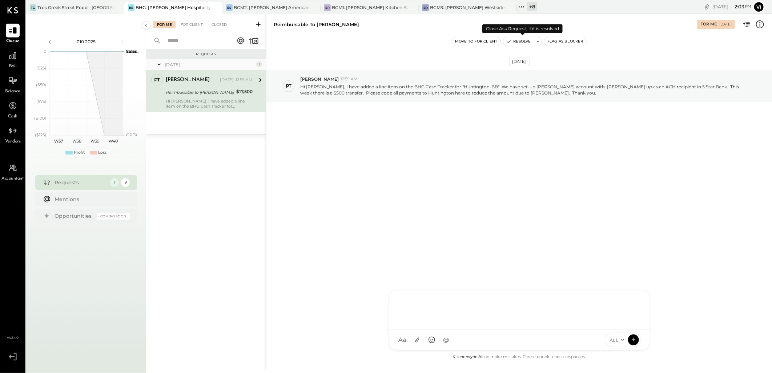 The width and height of the screenshot is (772, 373). Describe the element at coordinates (131, 8) in the screenshot. I see `div: BB` at that location.